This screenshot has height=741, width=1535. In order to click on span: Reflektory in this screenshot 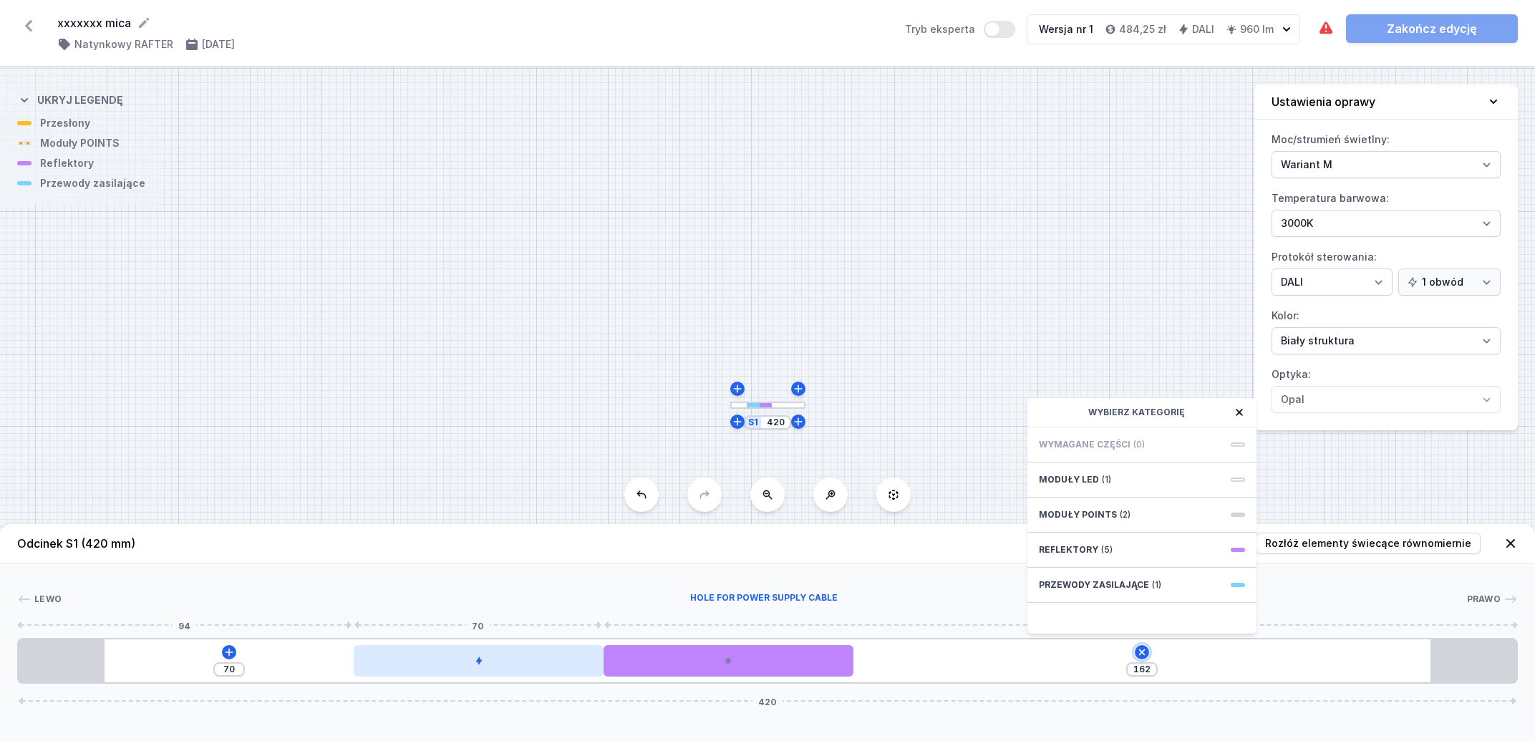, I will do `click(1068, 550)`.